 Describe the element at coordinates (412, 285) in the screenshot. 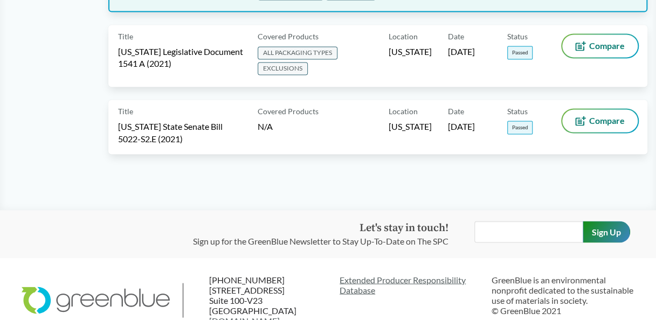

I see `a: Extended Producer ResponsibilityDatabase` at that location.